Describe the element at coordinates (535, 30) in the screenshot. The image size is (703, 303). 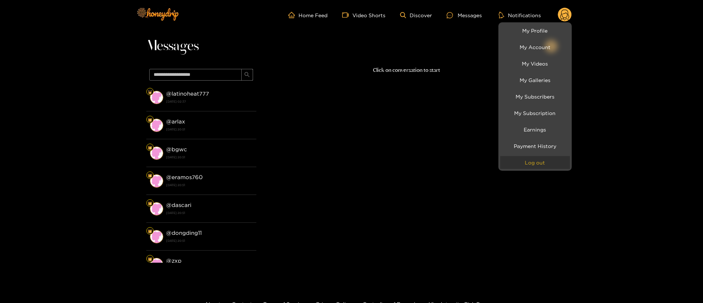
I see `a: My Profile` at that location.